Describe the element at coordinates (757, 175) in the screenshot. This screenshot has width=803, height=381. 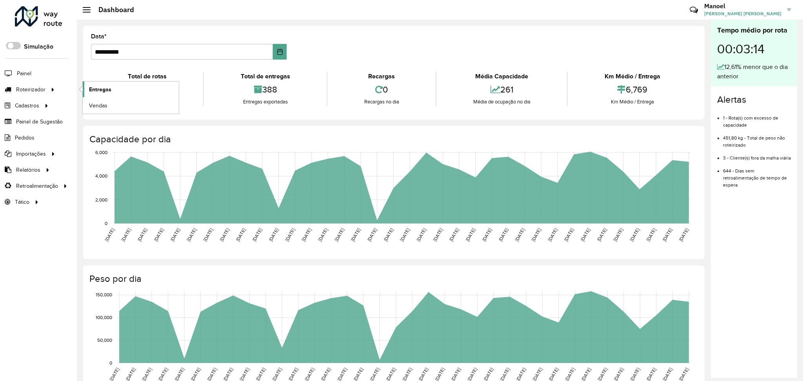
I see `li: 644 - Dias sem retroalimentação de tempo de espera` at that location.